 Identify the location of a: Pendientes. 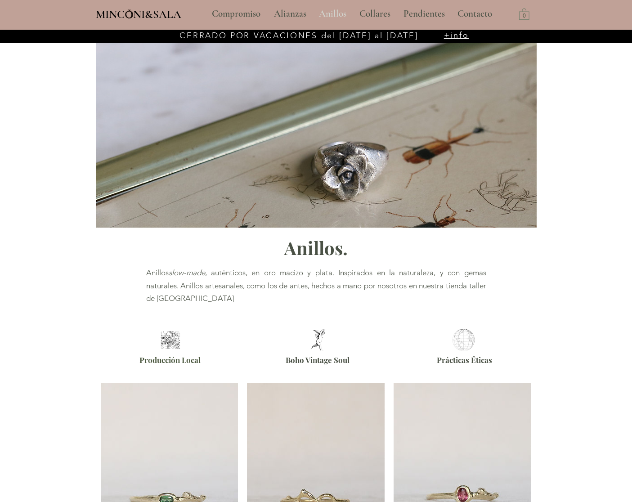
(423, 14).